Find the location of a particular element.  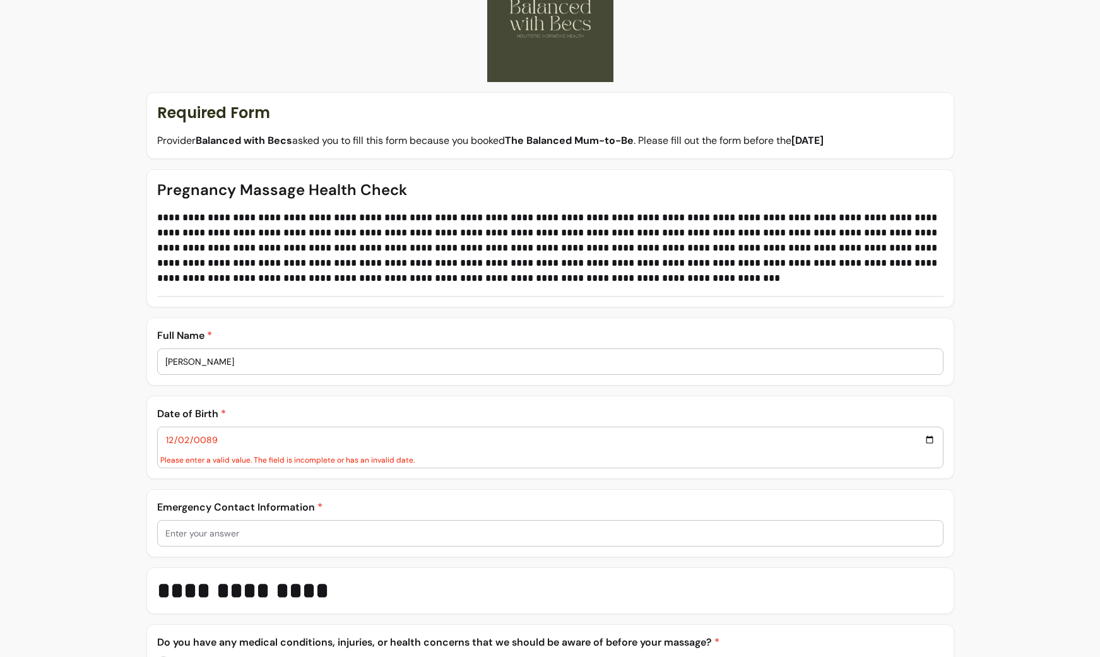

p: Emergency Contact Information is located at coordinates (551, 508).